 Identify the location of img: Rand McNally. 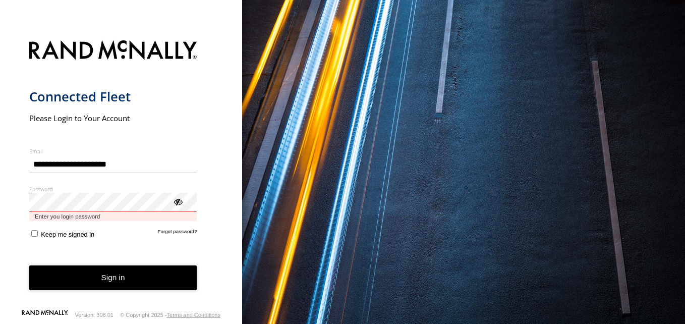
(113, 51).